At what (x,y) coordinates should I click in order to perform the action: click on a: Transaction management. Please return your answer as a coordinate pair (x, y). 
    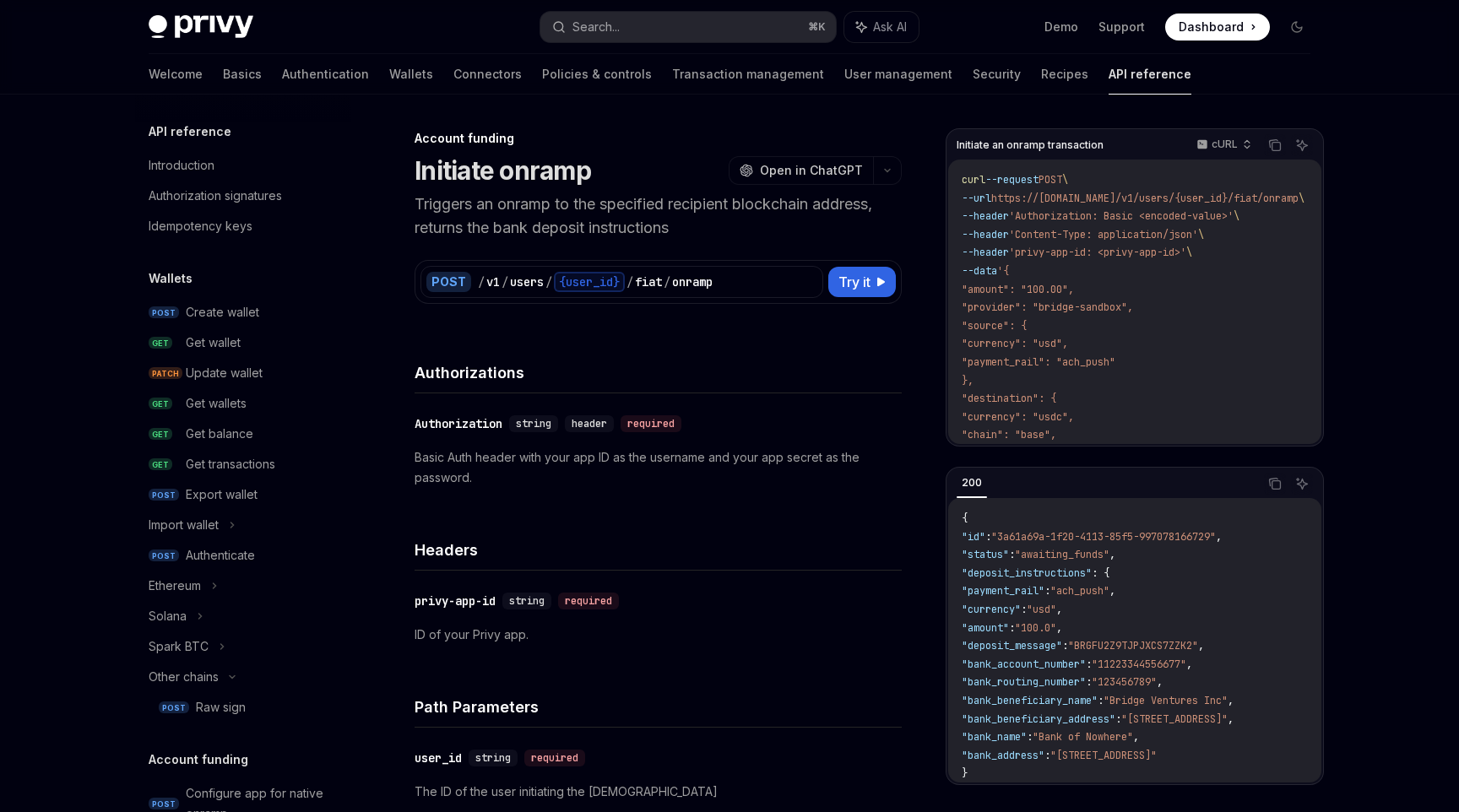
    Looking at the image, I should click on (748, 74).